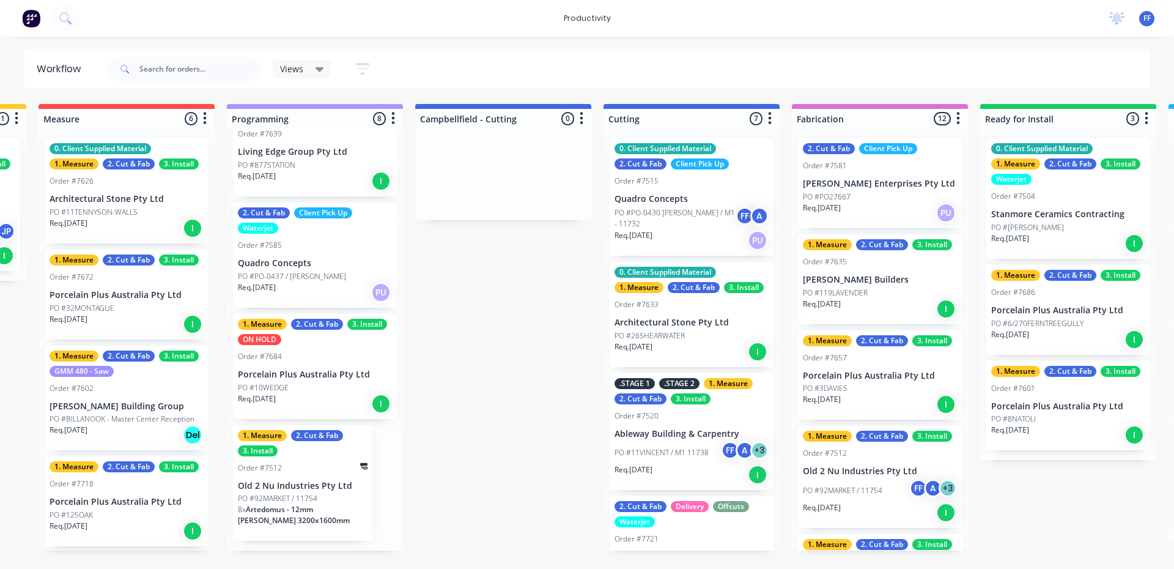  Describe the element at coordinates (650, 336) in the screenshot. I see `p: PO #26SHEARWATER` at that location.